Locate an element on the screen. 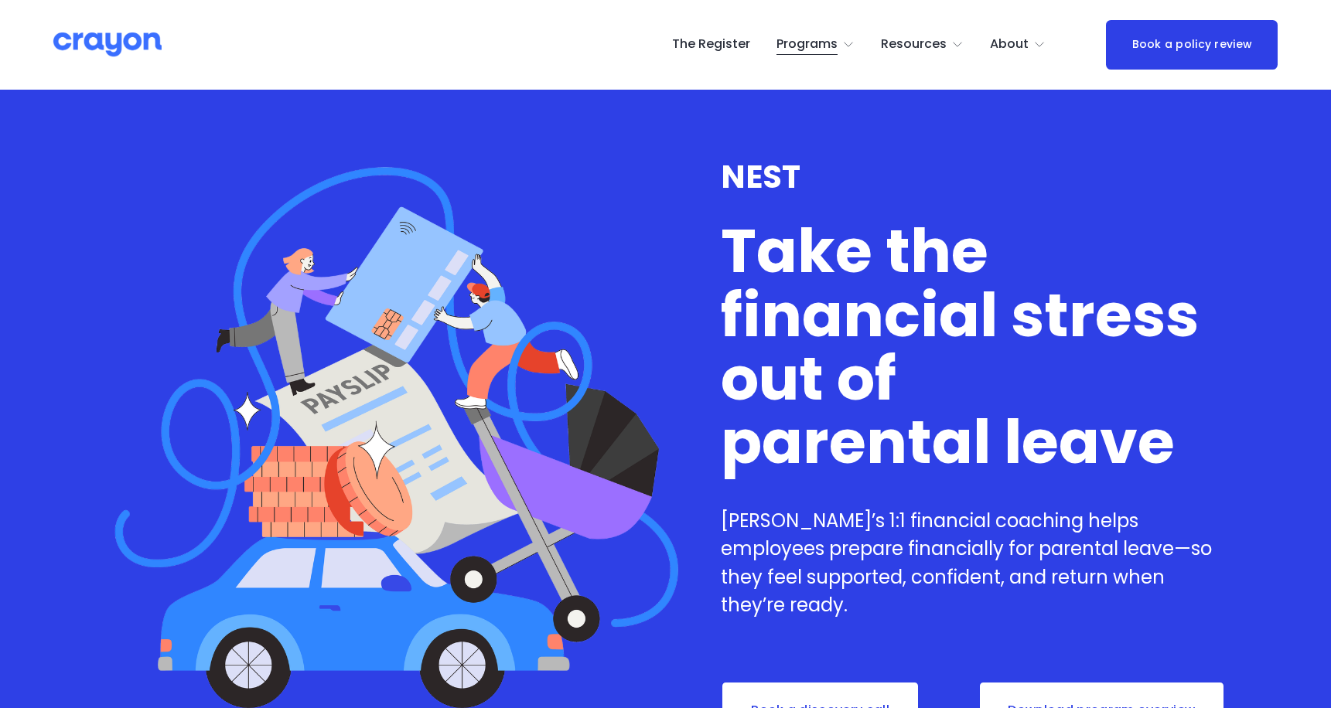 The width and height of the screenshot is (1331, 708). img: Crayon is located at coordinates (107, 44).